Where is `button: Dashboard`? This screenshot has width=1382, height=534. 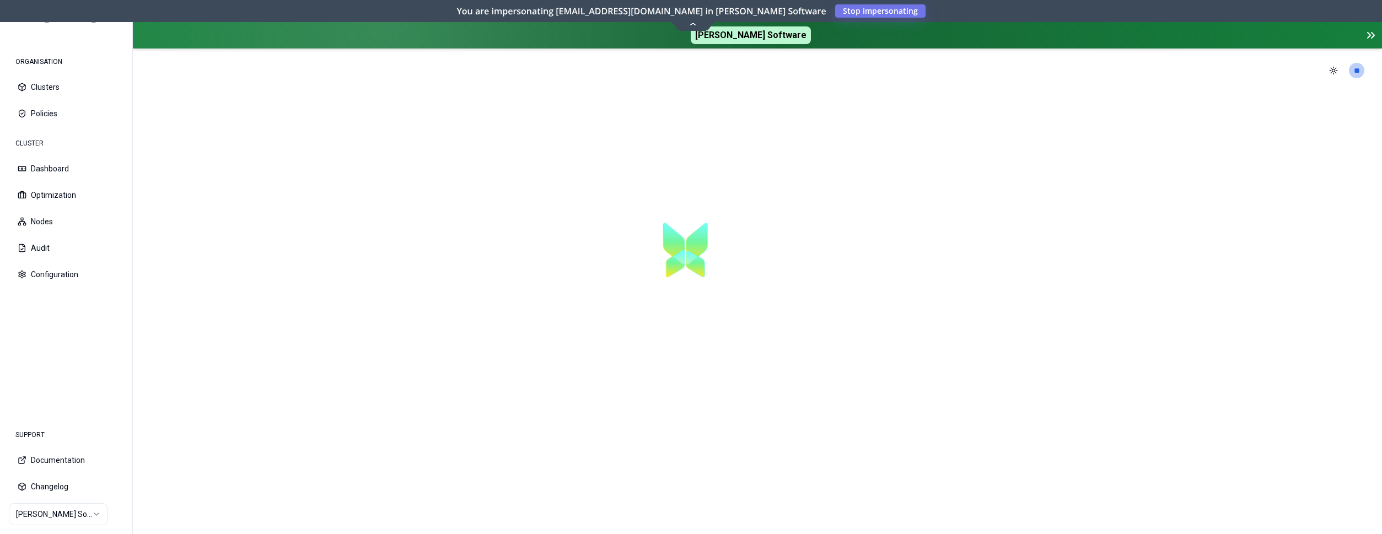 button: Dashboard is located at coordinates (66, 169).